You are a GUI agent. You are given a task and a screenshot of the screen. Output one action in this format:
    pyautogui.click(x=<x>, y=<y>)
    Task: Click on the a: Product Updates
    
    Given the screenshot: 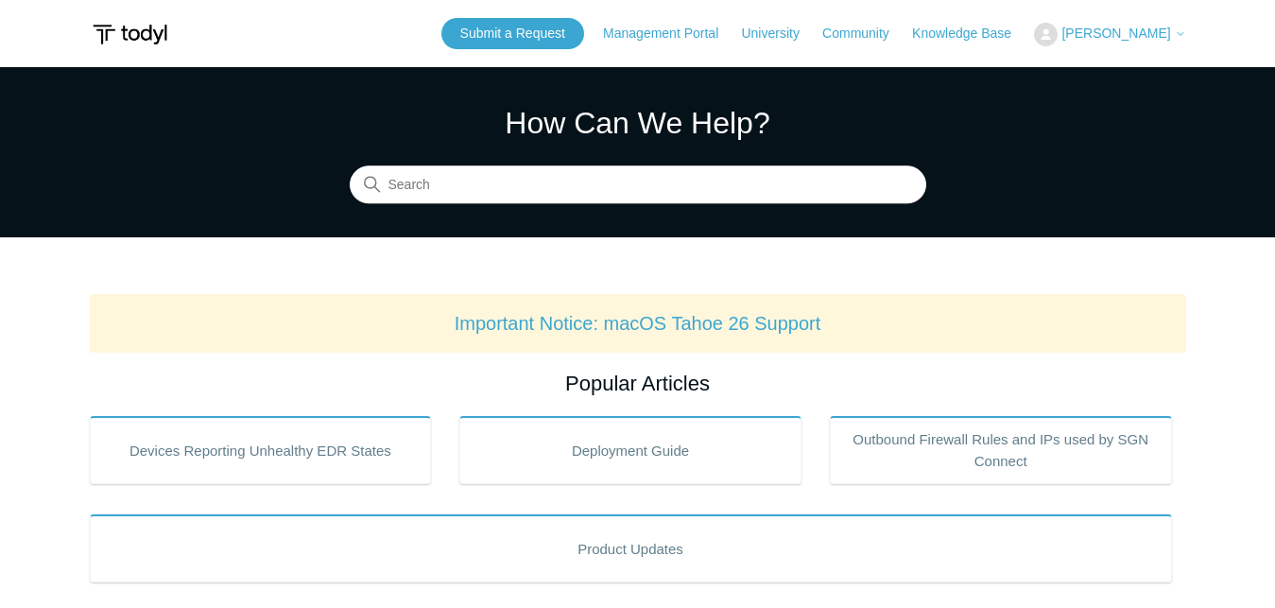 What is the action you would take?
    pyautogui.click(x=630, y=548)
    